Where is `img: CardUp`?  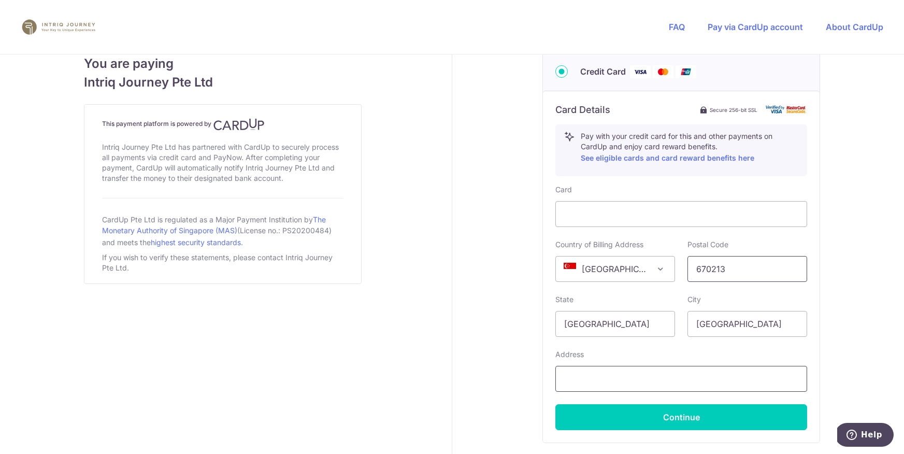
img: CardUp is located at coordinates (239, 124).